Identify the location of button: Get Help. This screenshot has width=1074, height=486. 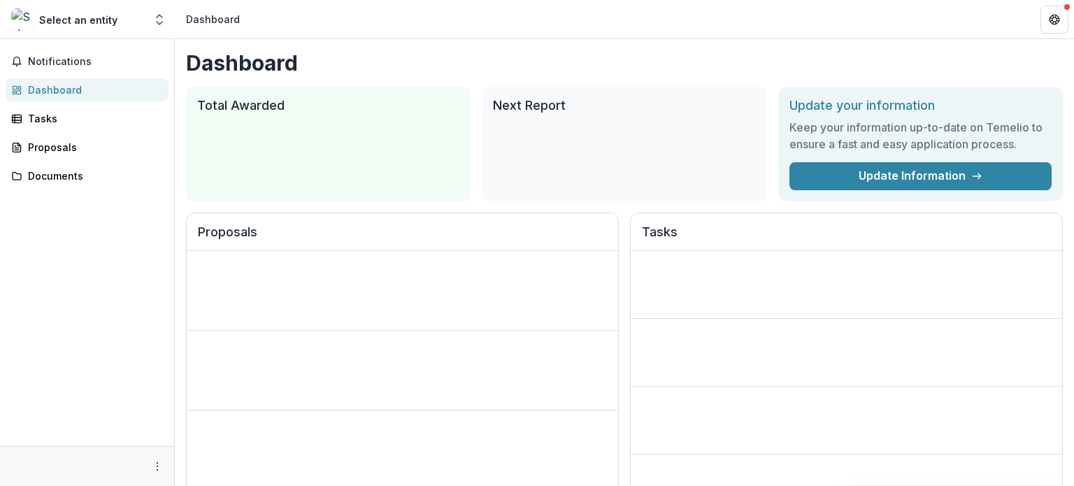
(1054, 20).